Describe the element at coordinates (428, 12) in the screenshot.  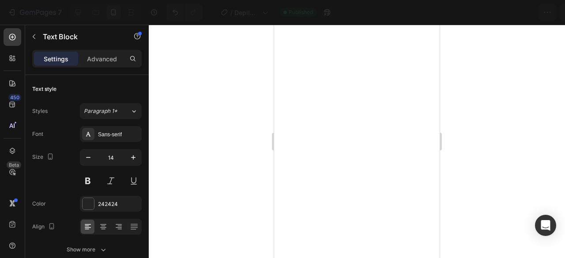
I see `button: 1 product assigned` at that location.